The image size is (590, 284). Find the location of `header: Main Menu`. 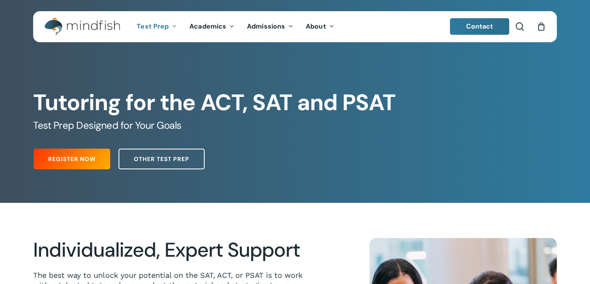

header: Main Menu is located at coordinates (295, 27).